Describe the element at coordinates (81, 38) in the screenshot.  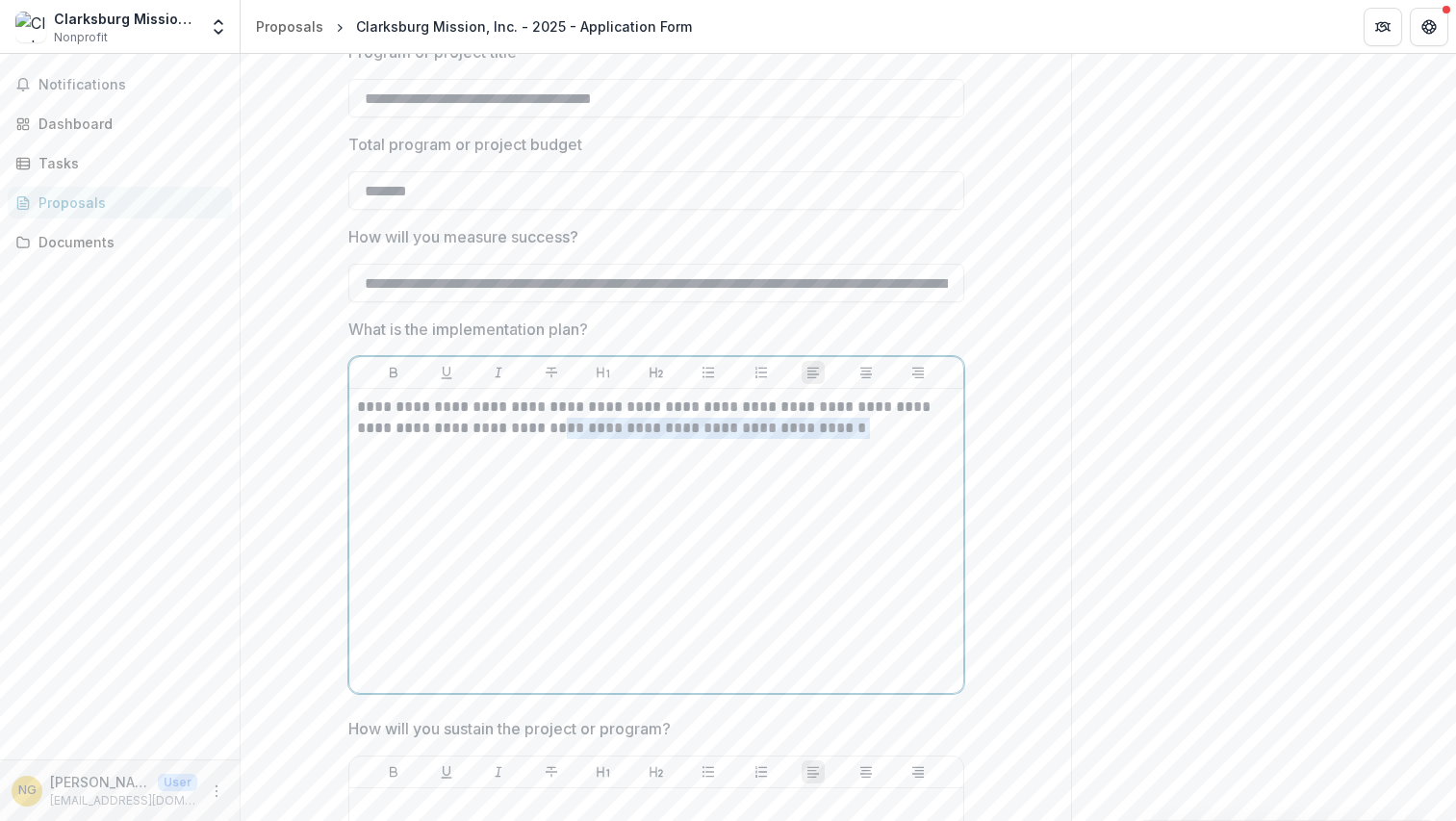
I see `span: Nonprofit` at that location.